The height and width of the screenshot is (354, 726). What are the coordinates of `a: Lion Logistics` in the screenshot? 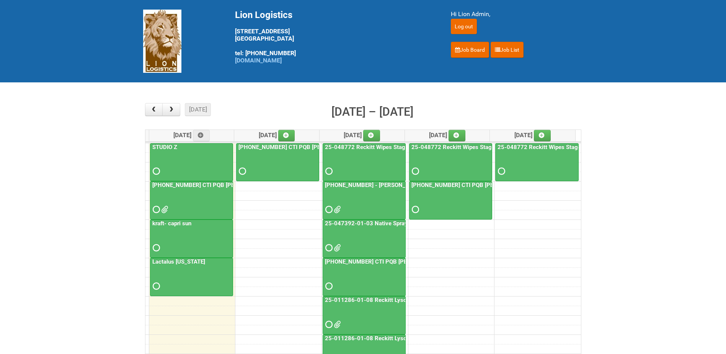 It's located at (162, 41).